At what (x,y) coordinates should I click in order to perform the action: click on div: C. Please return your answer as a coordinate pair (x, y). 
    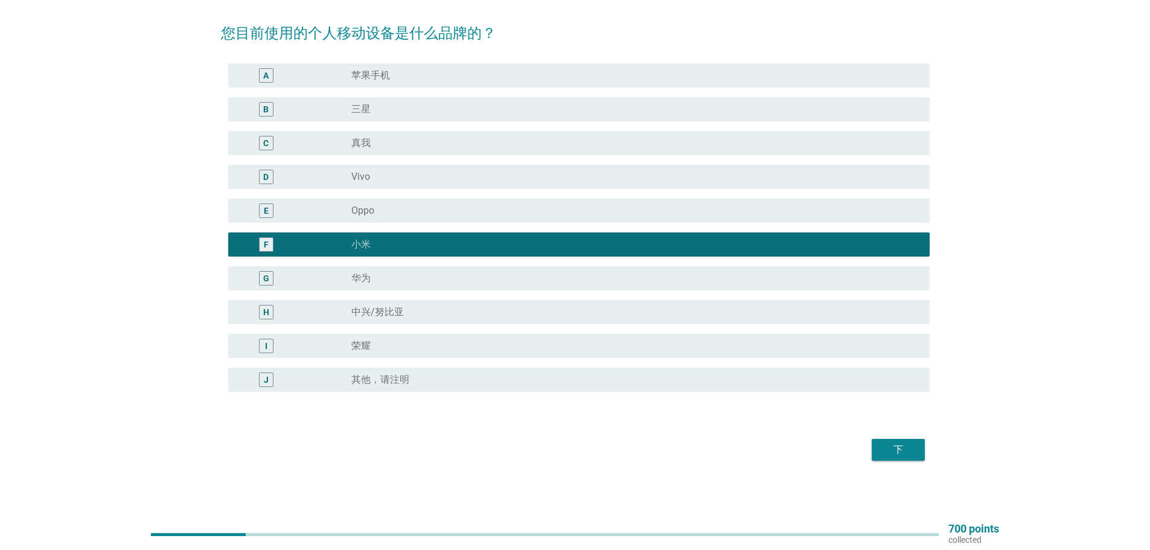
    Looking at the image, I should click on (266, 143).